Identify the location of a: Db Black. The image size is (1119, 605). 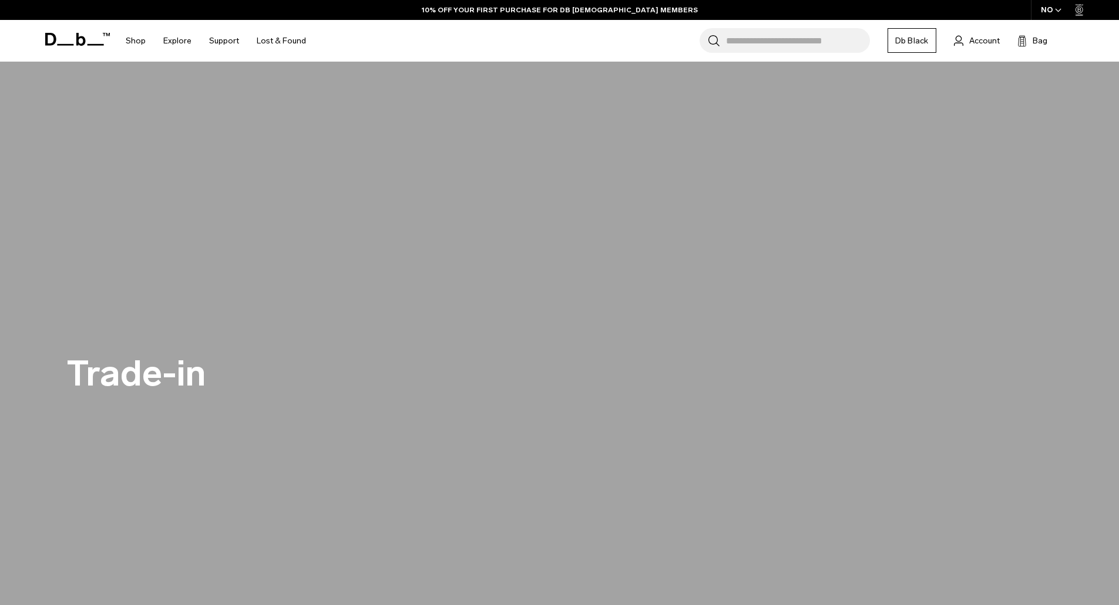
(911, 41).